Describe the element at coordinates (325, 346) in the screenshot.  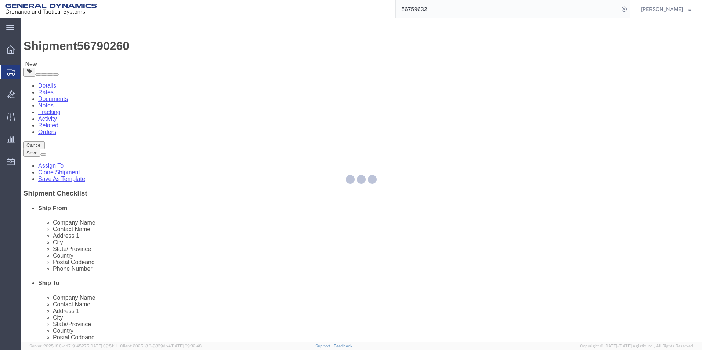
I see `a: Support` at that location.